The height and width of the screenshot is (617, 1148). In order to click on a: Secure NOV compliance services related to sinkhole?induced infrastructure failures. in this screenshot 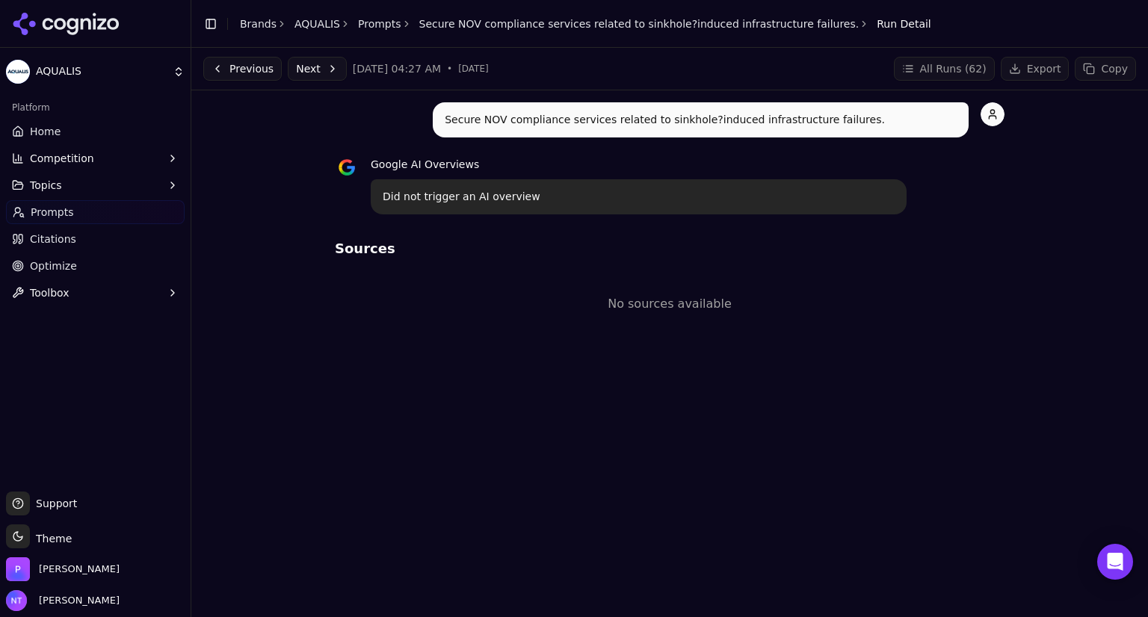, I will do `click(639, 24)`.